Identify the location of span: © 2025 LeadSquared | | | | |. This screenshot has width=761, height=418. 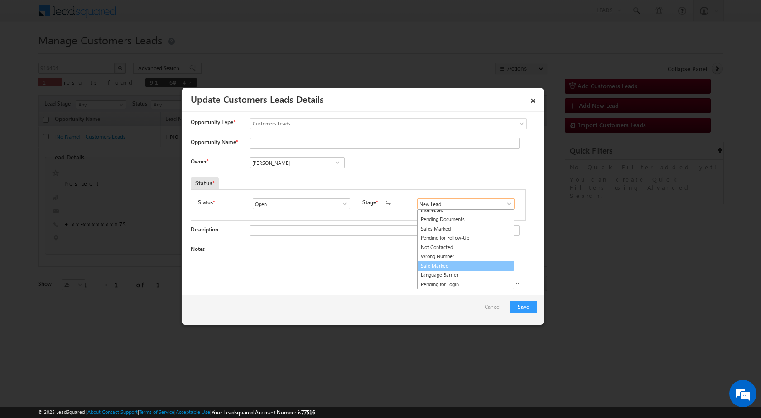
(176, 412).